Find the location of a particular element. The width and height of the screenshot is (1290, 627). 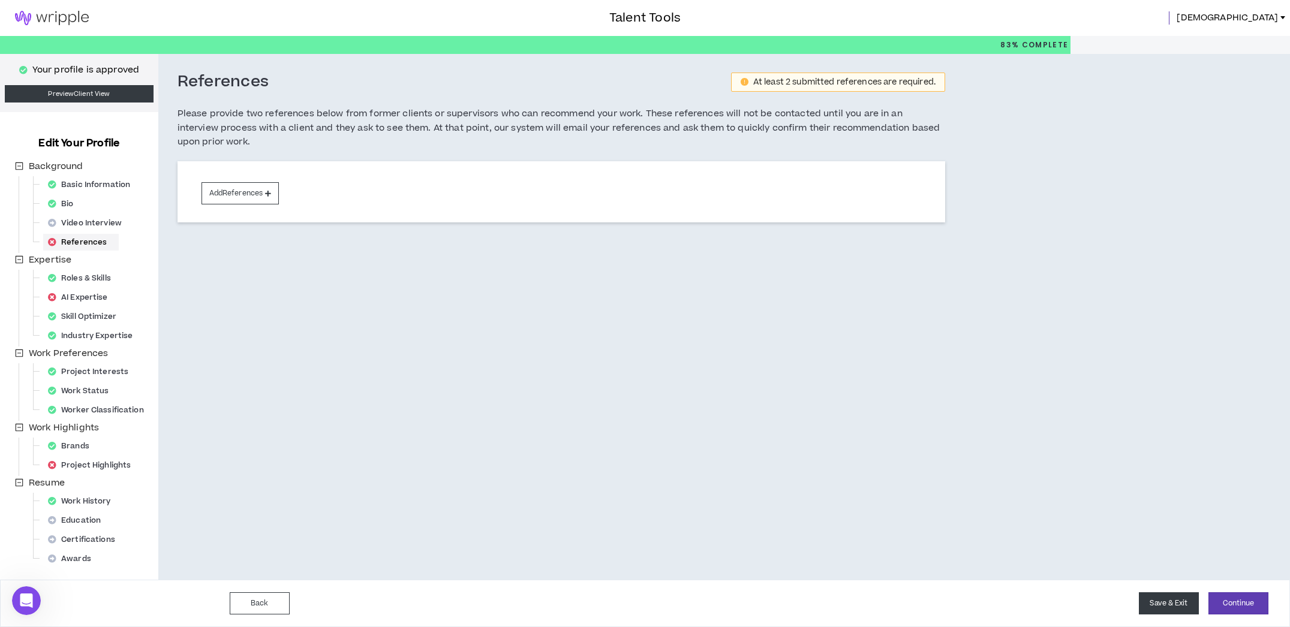

div: References is located at coordinates (81, 242).